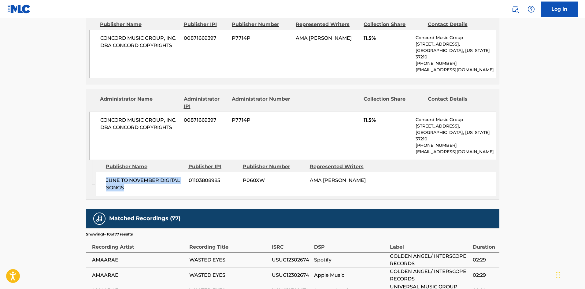 The width and height of the screenshot is (585, 289). What do you see at coordinates (350, 260) in the screenshot?
I see `span: Spotify` at bounding box center [350, 260].